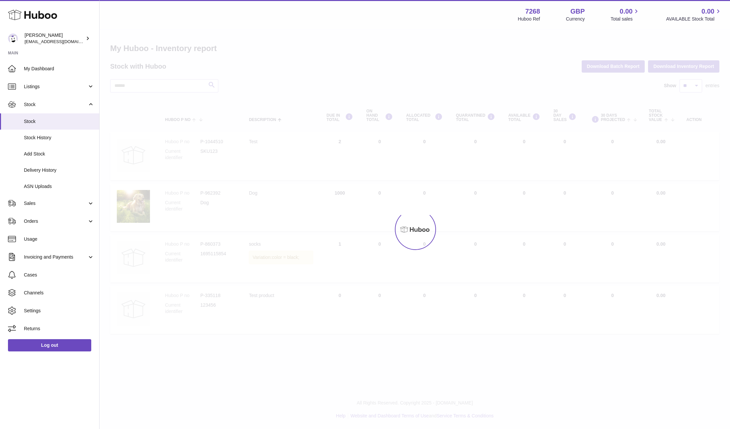  What do you see at coordinates (59, 329) in the screenshot?
I see `span: Returns` at bounding box center [59, 329].